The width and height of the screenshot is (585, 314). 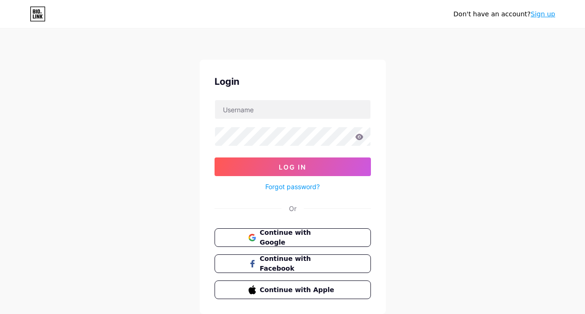 I want to click on div: Don't have an account?, so click(x=504, y=14).